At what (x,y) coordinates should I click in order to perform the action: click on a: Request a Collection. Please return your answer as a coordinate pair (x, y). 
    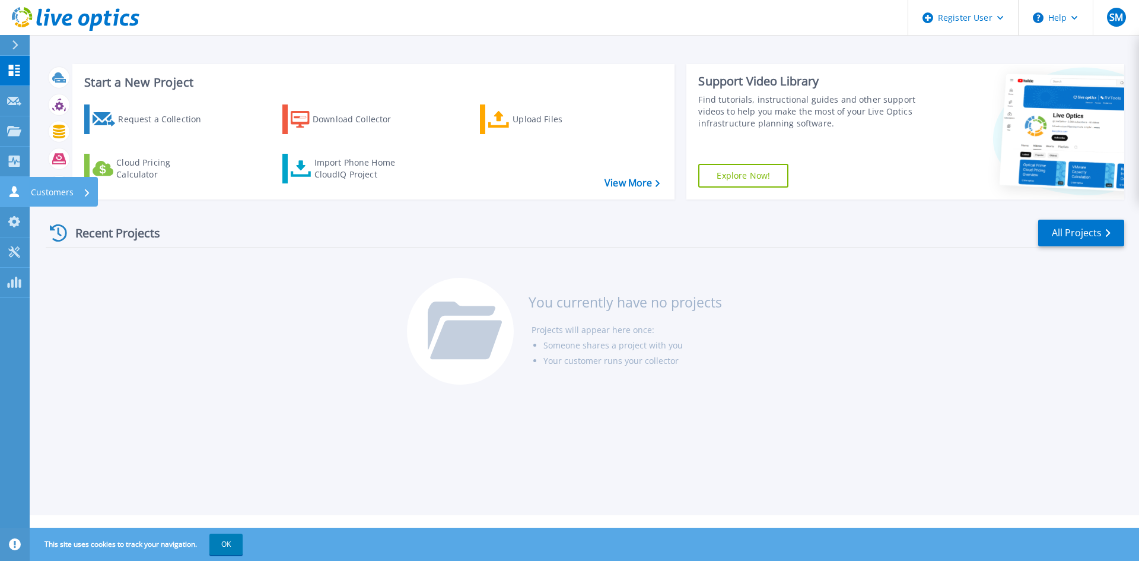
    Looking at the image, I should click on (150, 119).